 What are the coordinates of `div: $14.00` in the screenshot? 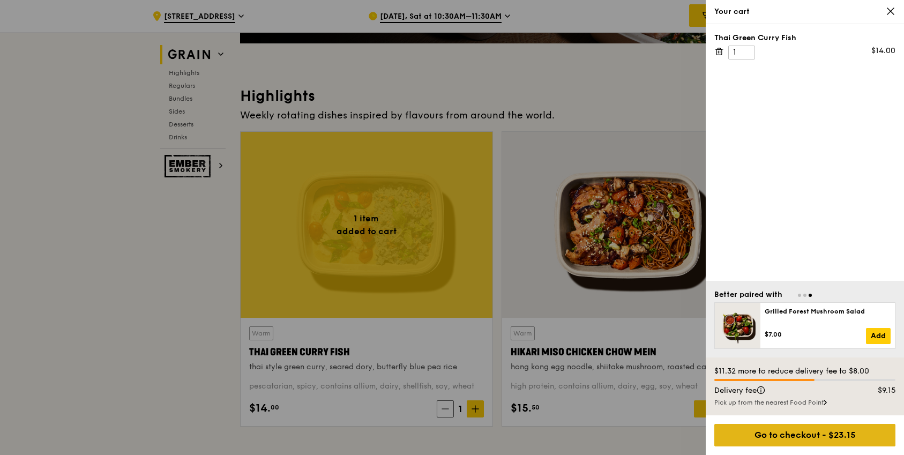 It's located at (883, 51).